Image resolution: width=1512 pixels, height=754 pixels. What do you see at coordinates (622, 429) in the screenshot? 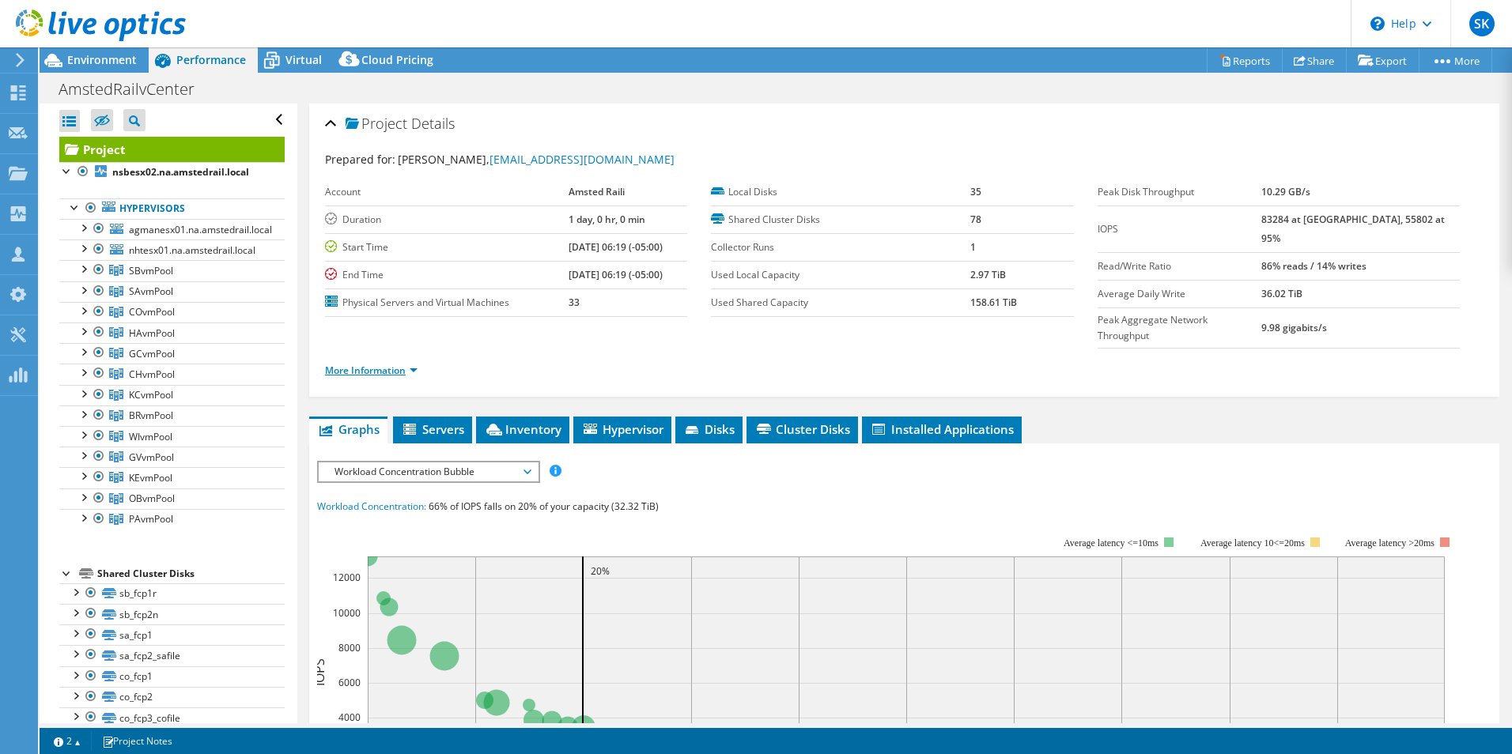
I see `span: Hypervisor` at bounding box center [622, 429].